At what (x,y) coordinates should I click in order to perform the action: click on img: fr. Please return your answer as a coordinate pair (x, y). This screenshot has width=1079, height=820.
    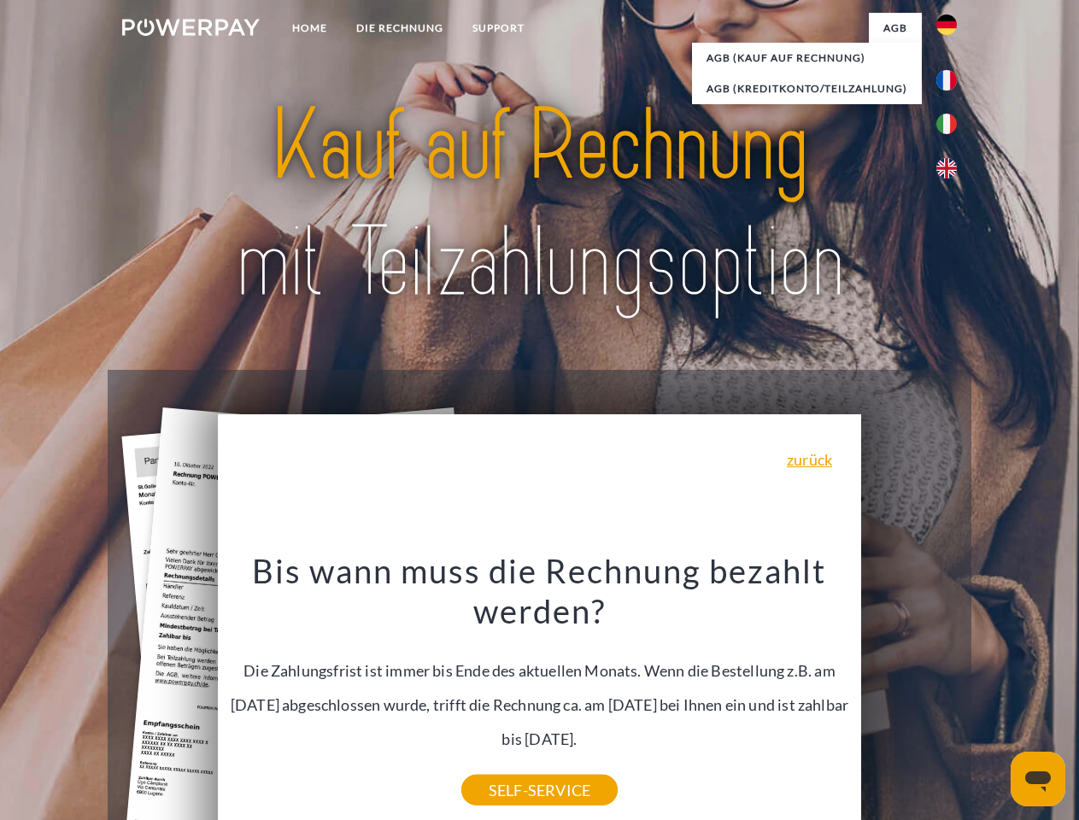
    Looking at the image, I should click on (947, 80).